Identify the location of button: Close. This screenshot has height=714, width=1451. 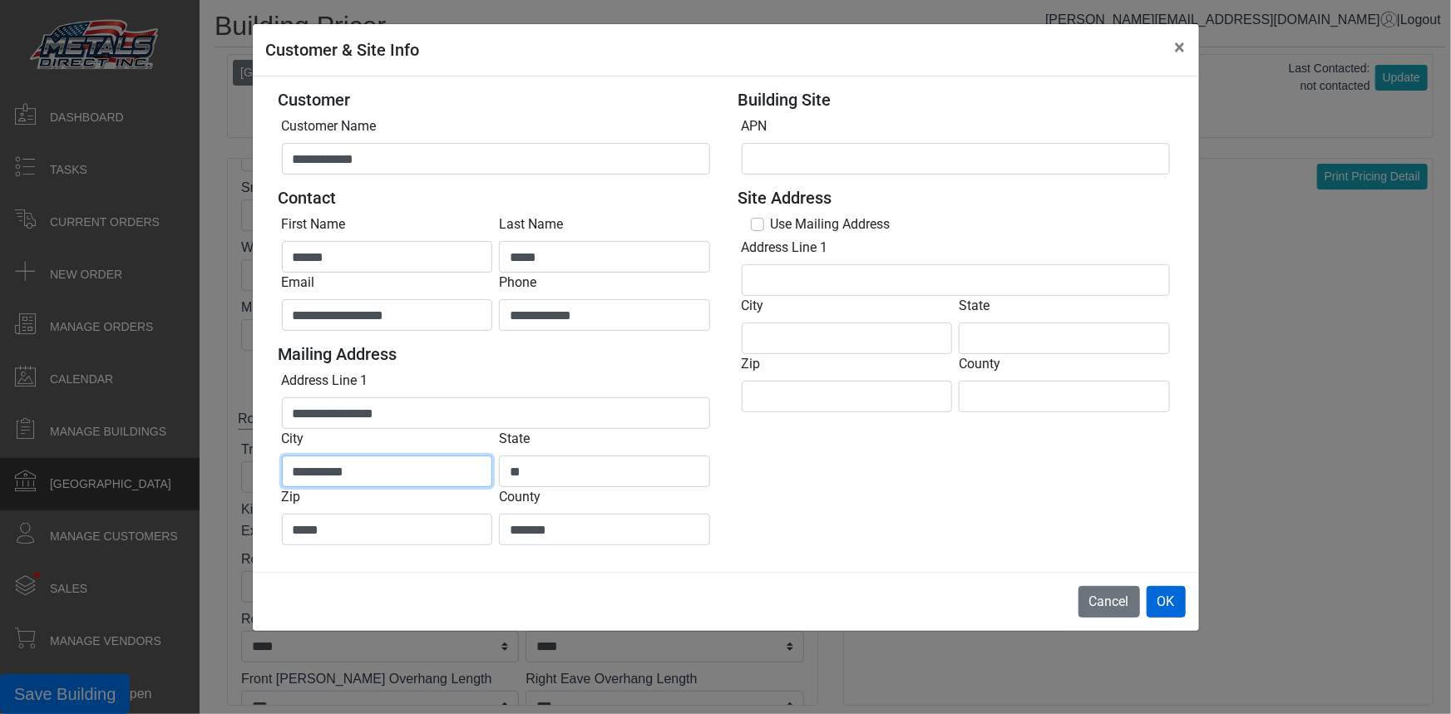
(1180, 47).